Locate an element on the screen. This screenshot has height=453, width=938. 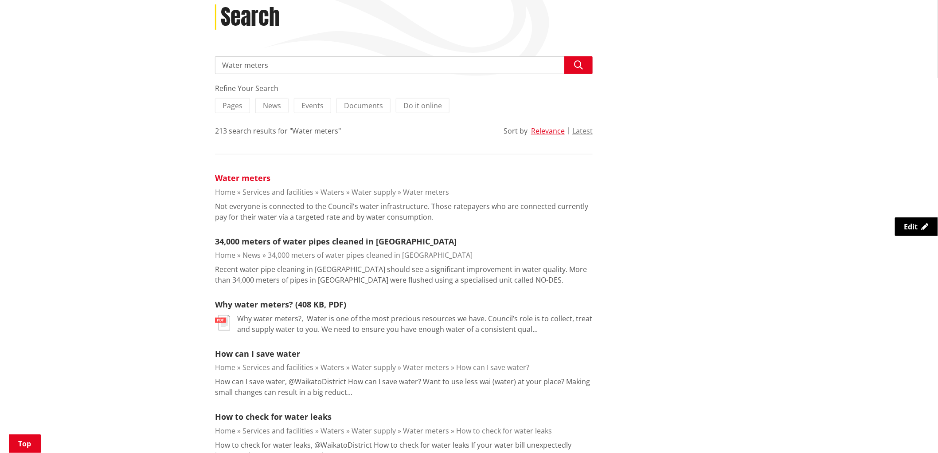
a: News is located at coordinates (251, 255).